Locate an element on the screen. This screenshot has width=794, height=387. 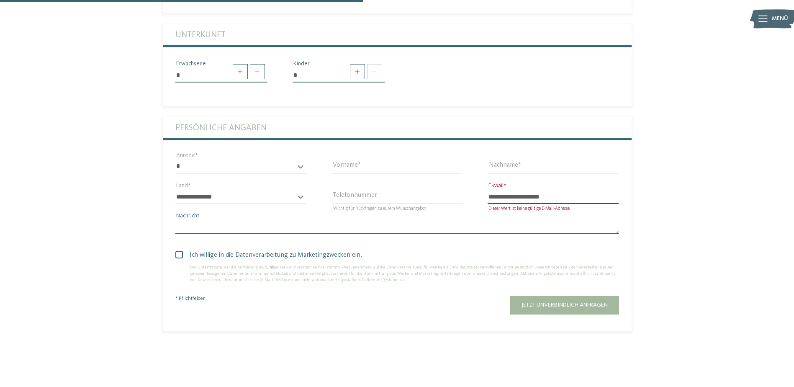
button: Jetzt unverbindlich anfragen is located at coordinates (565, 305).